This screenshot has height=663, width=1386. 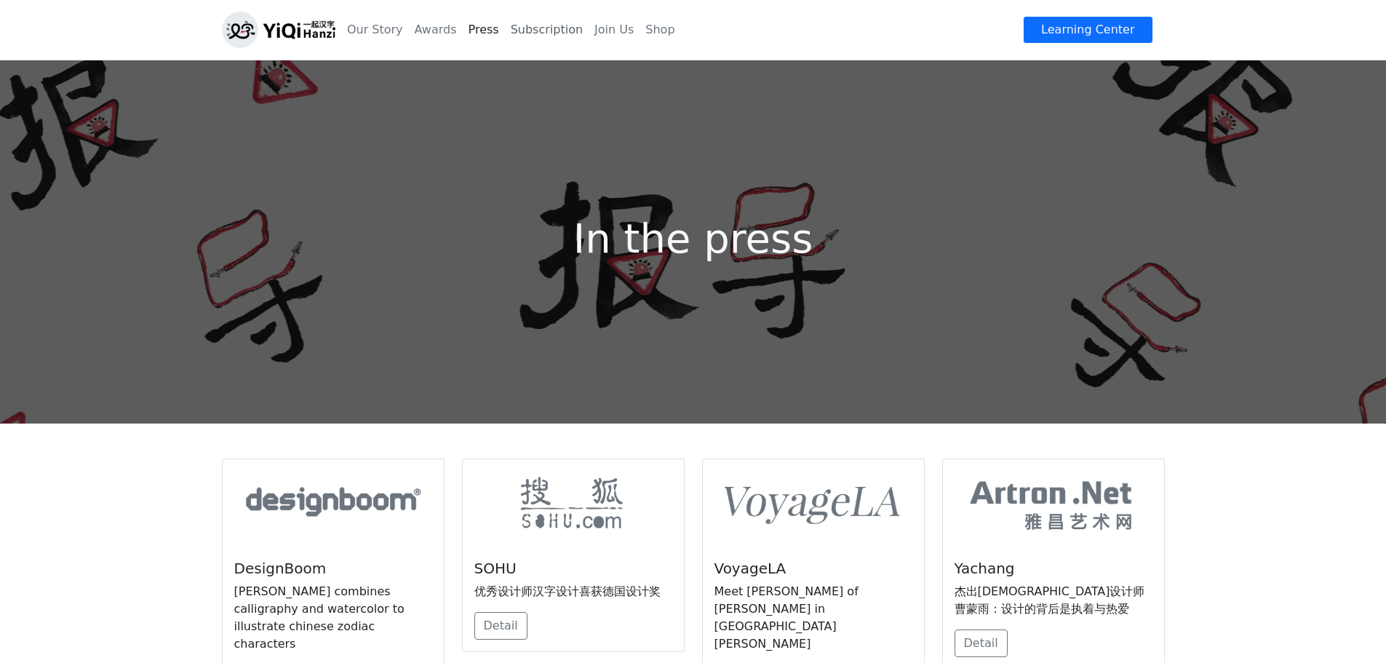 I want to click on a: Shop, so click(x=660, y=30).